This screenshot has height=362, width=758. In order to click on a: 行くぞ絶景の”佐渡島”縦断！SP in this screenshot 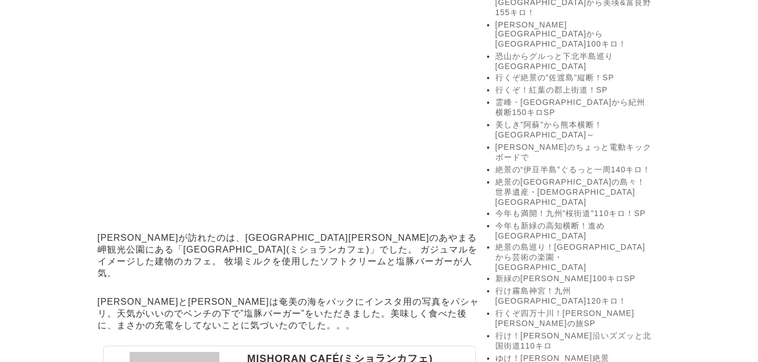, I will do `click(574, 78)`.